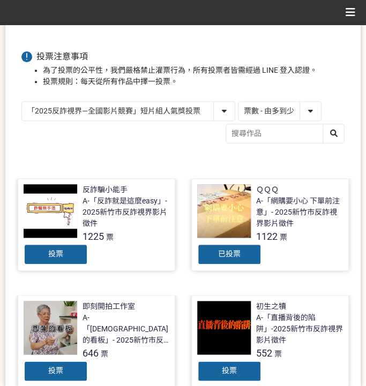  What do you see at coordinates (105, 190) in the screenshot?
I see `div: 反詐騙小能手` at bounding box center [105, 190].